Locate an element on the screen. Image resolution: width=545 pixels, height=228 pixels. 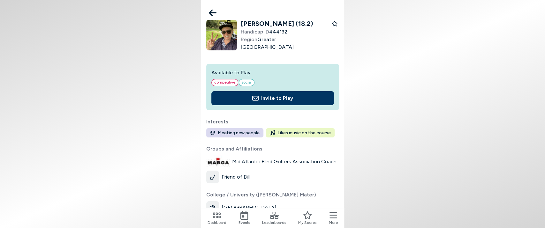
span: competitive is located at coordinates (225, 83).